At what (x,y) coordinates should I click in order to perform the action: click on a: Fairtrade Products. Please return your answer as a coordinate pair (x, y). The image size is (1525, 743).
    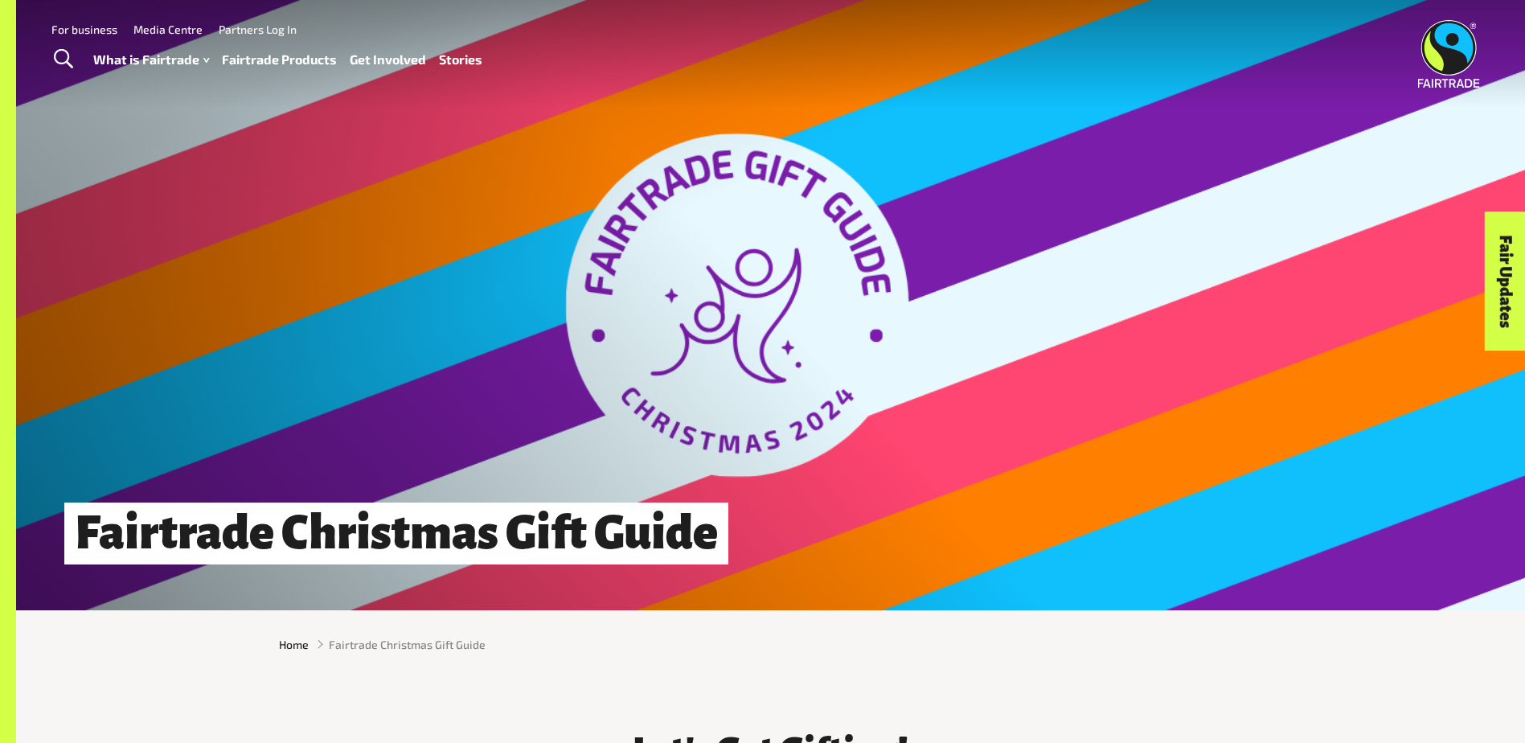
    Looking at the image, I should click on (279, 59).